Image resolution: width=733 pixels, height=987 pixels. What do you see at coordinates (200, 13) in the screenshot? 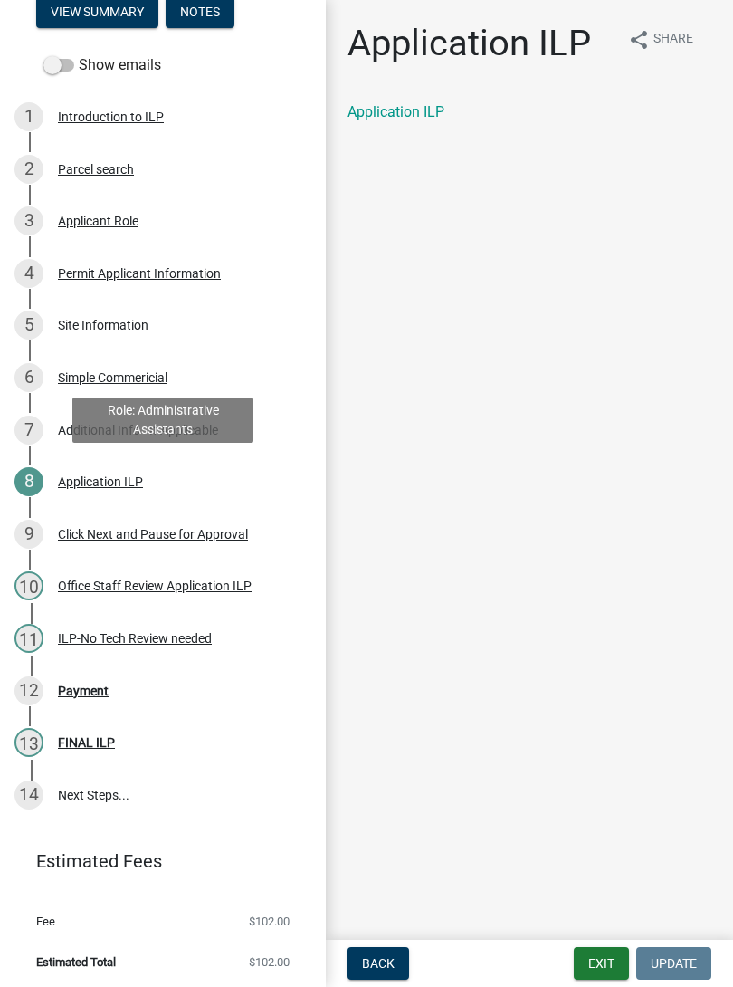
I see `wm-modal-confirm: Notes` at bounding box center [200, 13].